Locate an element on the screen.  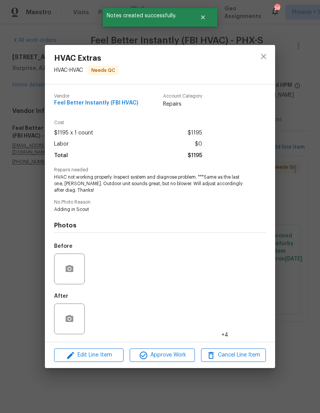
span: No Photo Reason is located at coordinates (160, 202).